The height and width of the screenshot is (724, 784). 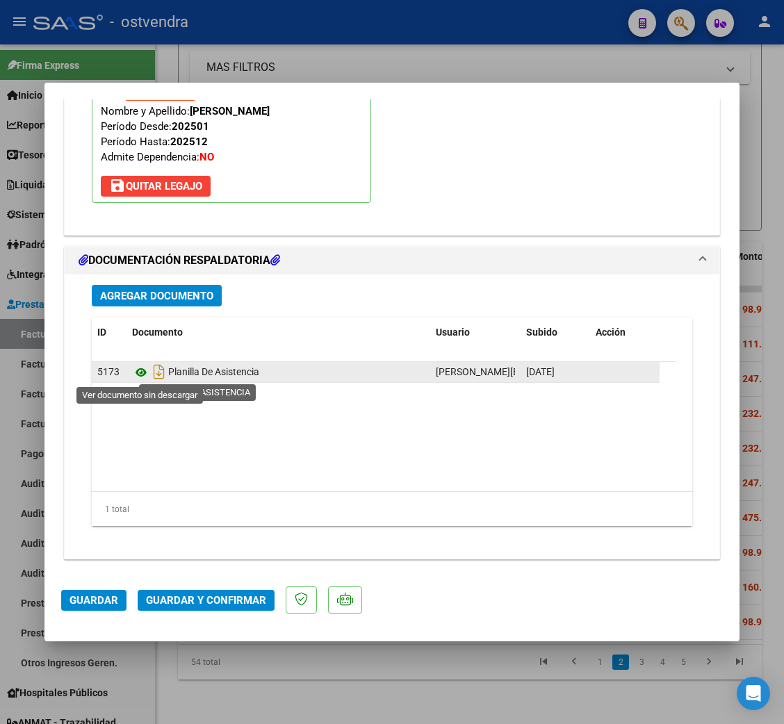 What do you see at coordinates (195, 373) in the screenshot?
I see `span: Planilla De Asistencia` at bounding box center [195, 373].